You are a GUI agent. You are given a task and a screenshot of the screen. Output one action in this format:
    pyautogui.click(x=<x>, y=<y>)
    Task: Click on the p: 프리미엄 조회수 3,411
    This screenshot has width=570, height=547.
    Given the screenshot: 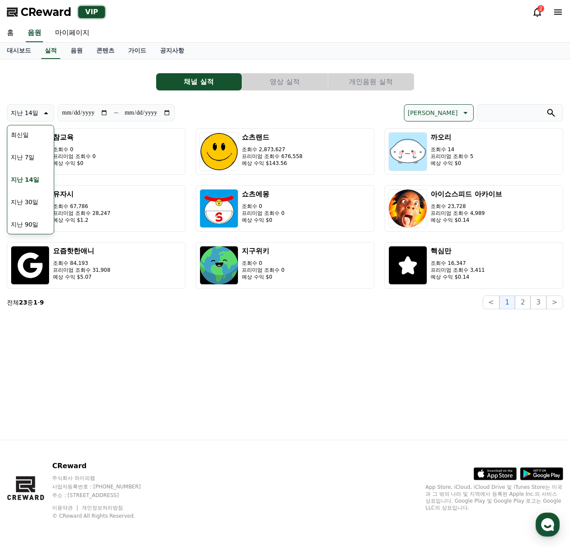 What is the action you would take?
    pyautogui.click(x=458, y=270)
    